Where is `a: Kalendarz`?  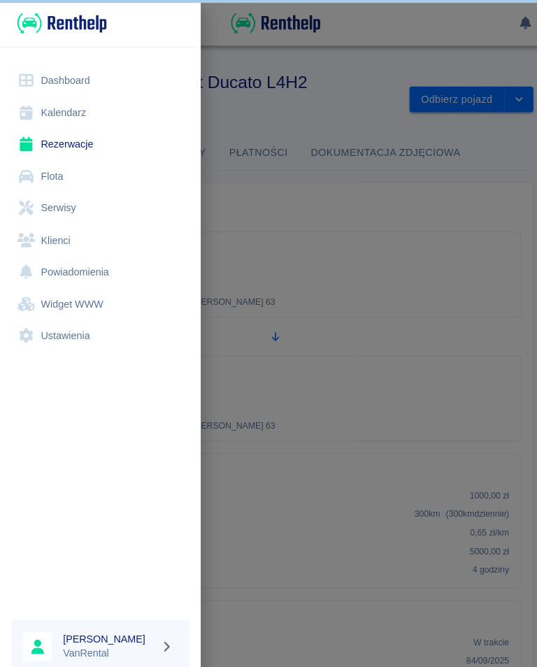 a: Kalendarz is located at coordinates (98, 110).